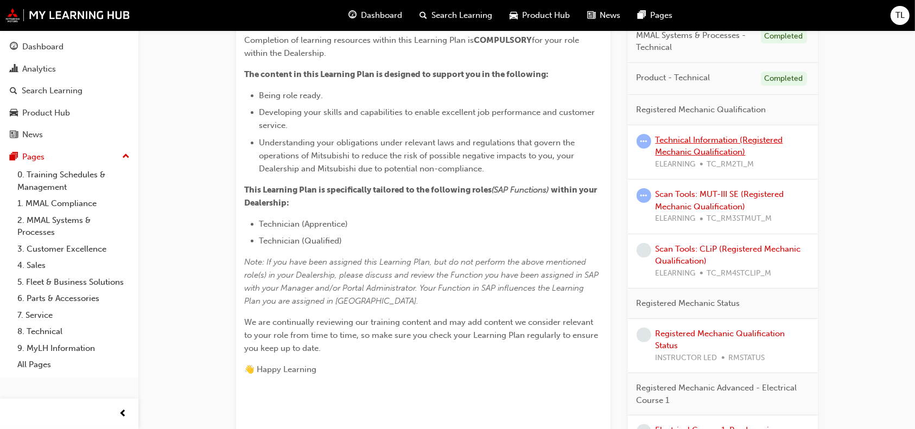 This screenshot has height=429, width=915. Describe the element at coordinates (397, 74) in the screenshot. I see `span: The content in this Learning Plan is designed to support you in the following:` at that location.